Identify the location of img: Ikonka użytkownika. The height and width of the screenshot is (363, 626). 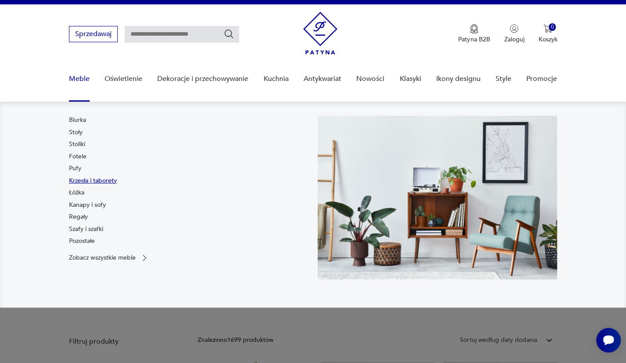
(514, 29).